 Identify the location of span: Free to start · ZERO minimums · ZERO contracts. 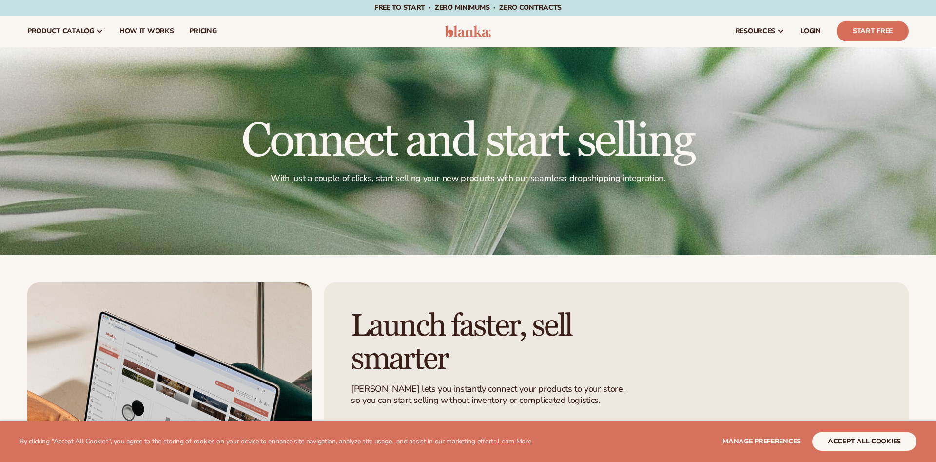
(468, 7).